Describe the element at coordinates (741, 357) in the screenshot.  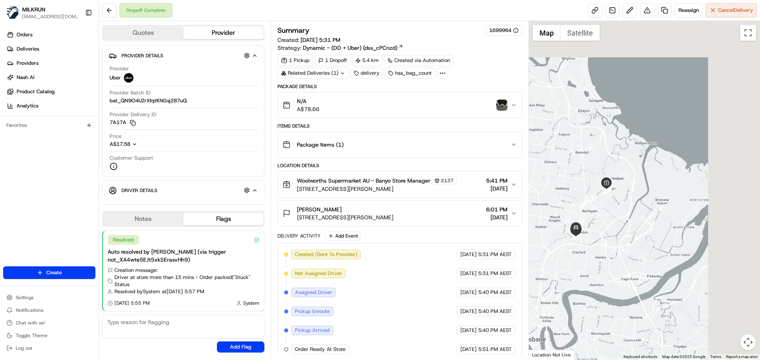
I see `a: Report a map error` at that location.